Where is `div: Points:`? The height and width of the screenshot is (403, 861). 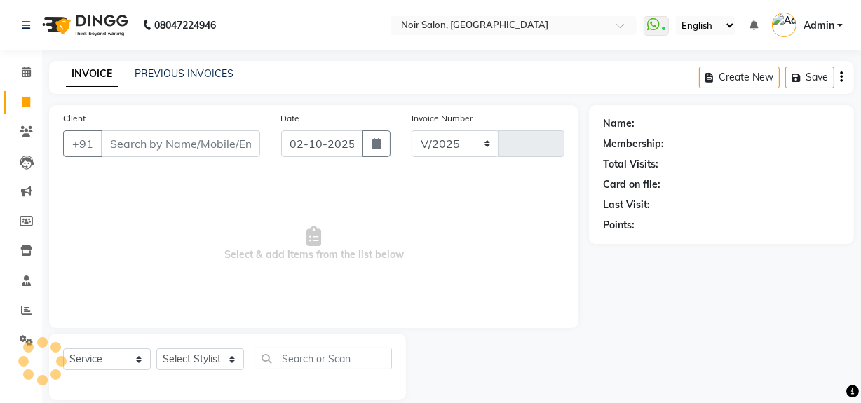
div: Points: is located at coordinates (618, 225).